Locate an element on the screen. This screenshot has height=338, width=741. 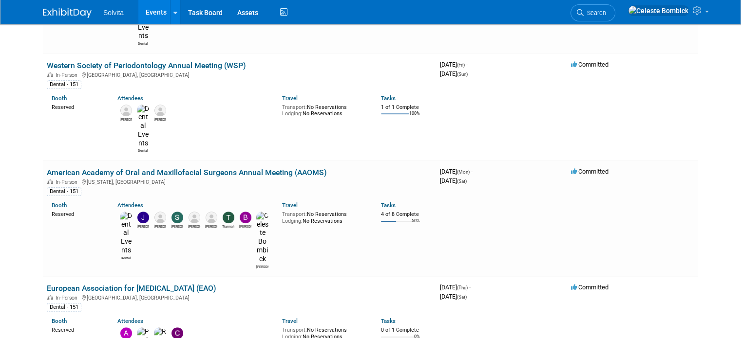
img: Ron Mercier is located at coordinates (160, 218).